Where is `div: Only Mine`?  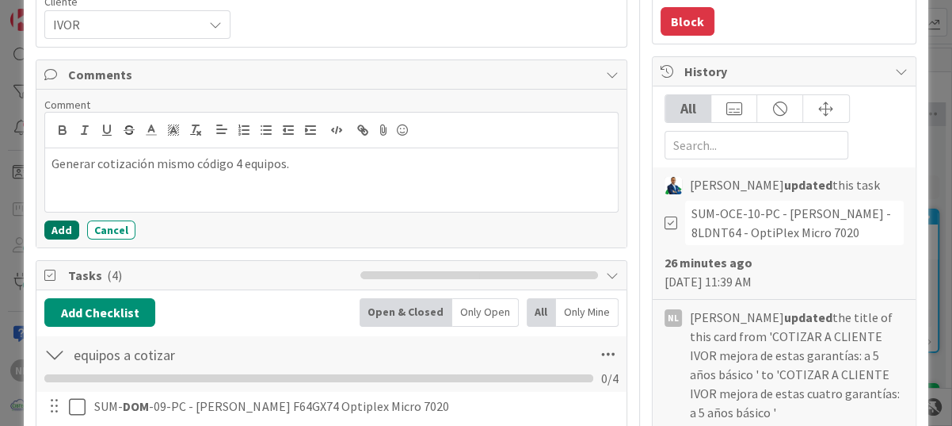
div: Only Mine is located at coordinates (587, 312).